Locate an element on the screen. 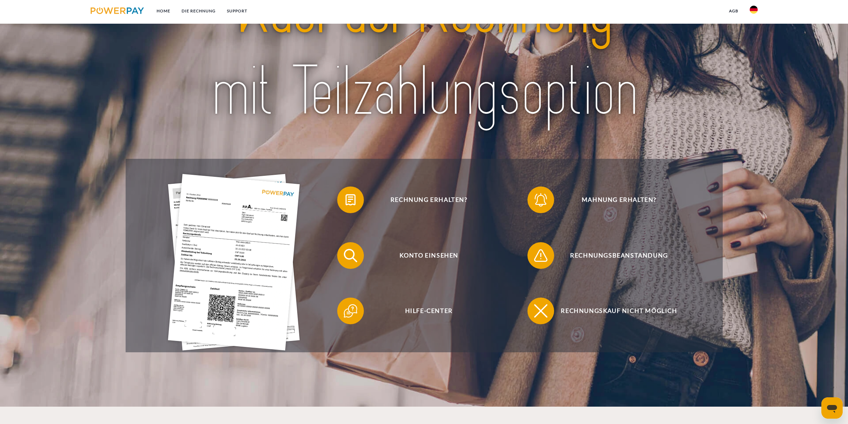  img: qb_warning.svg is located at coordinates (541, 255).